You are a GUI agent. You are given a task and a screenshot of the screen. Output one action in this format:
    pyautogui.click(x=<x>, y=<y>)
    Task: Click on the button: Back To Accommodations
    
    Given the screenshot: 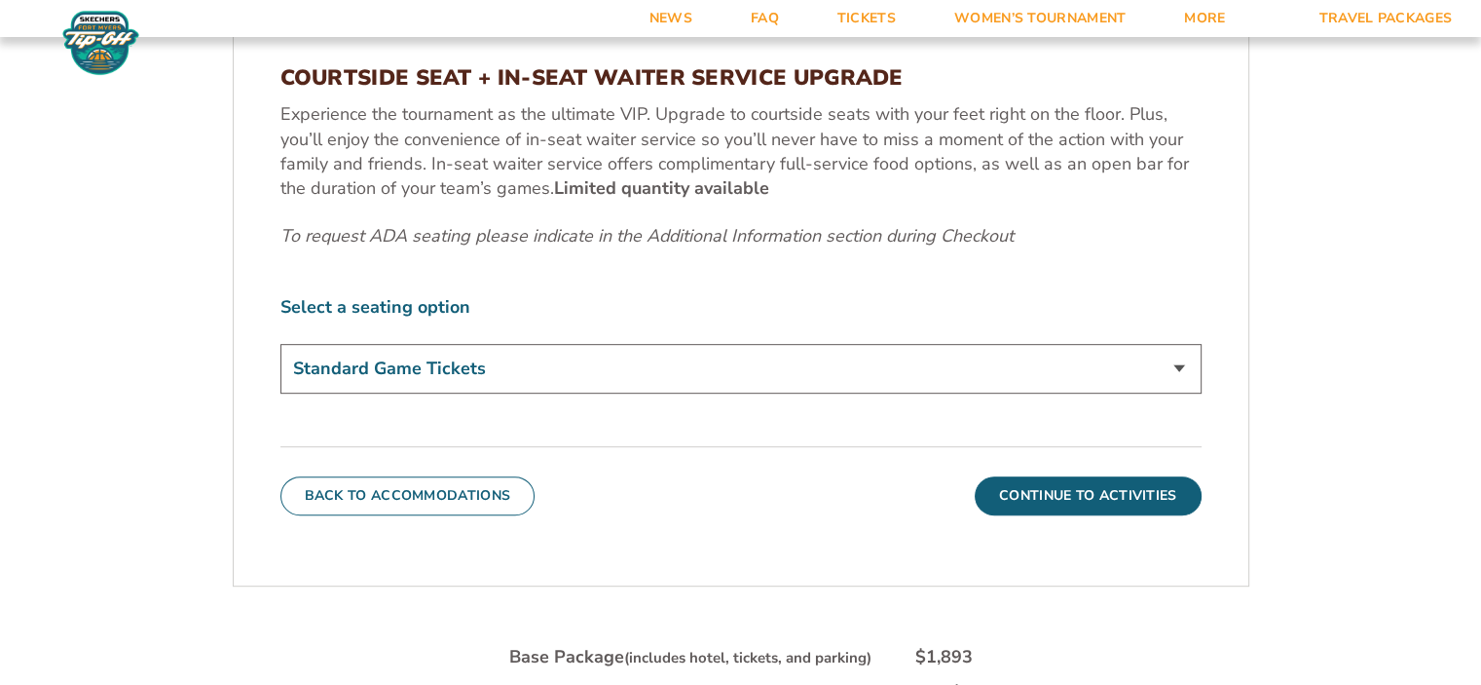 What is the action you would take?
    pyautogui.click(x=408, y=496)
    